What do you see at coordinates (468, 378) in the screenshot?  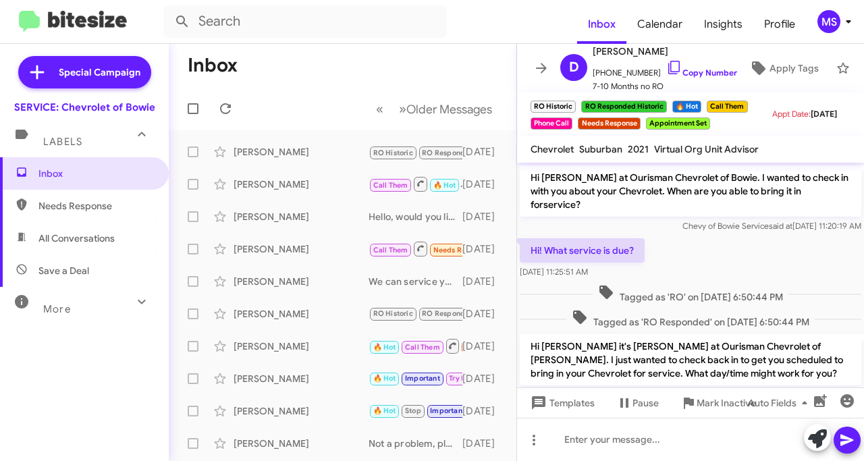 I see `span: Try Pausing` at bounding box center [468, 378].